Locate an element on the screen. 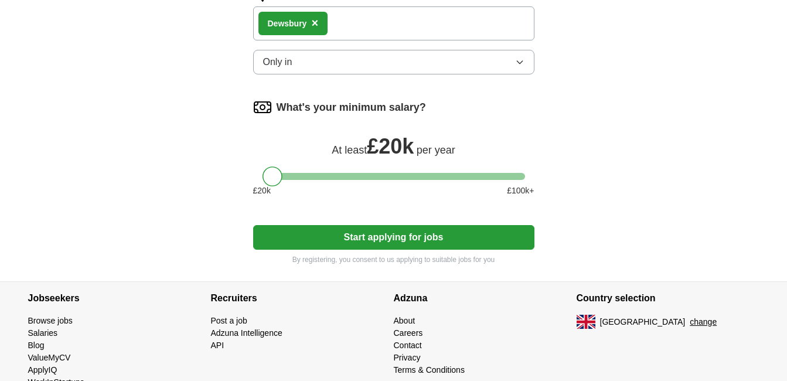 Image resolution: width=787 pixels, height=381 pixels. a: ValueMyCV is located at coordinates (49, 358).